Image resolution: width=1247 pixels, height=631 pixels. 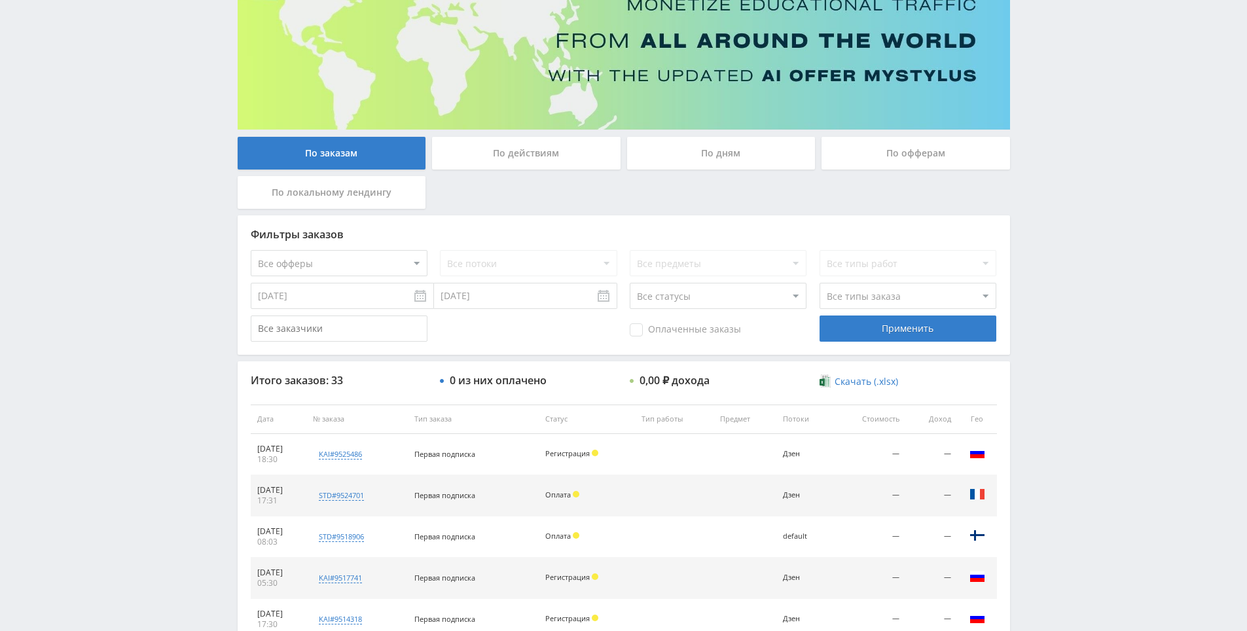 What do you see at coordinates (279, 419) in the screenshot?
I see `th: Дата` at bounding box center [279, 419].